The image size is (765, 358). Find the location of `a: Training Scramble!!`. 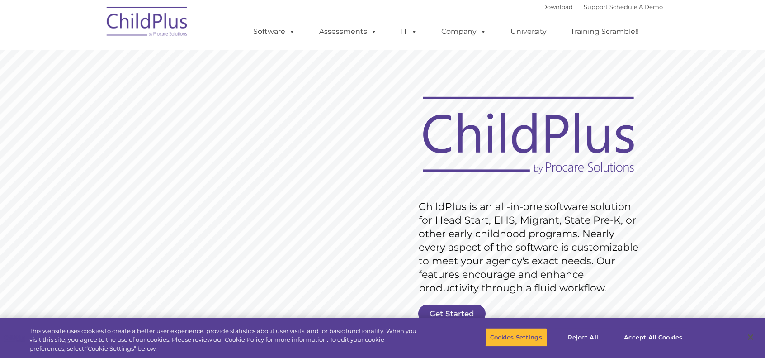

a: Training Scramble!! is located at coordinates (605, 32).